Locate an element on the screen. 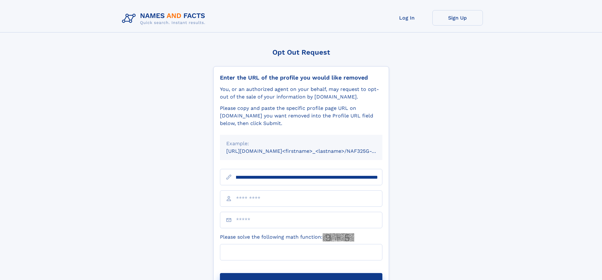 This screenshot has height=280, width=602. label: Please solve the following math function: is located at coordinates (287, 238).